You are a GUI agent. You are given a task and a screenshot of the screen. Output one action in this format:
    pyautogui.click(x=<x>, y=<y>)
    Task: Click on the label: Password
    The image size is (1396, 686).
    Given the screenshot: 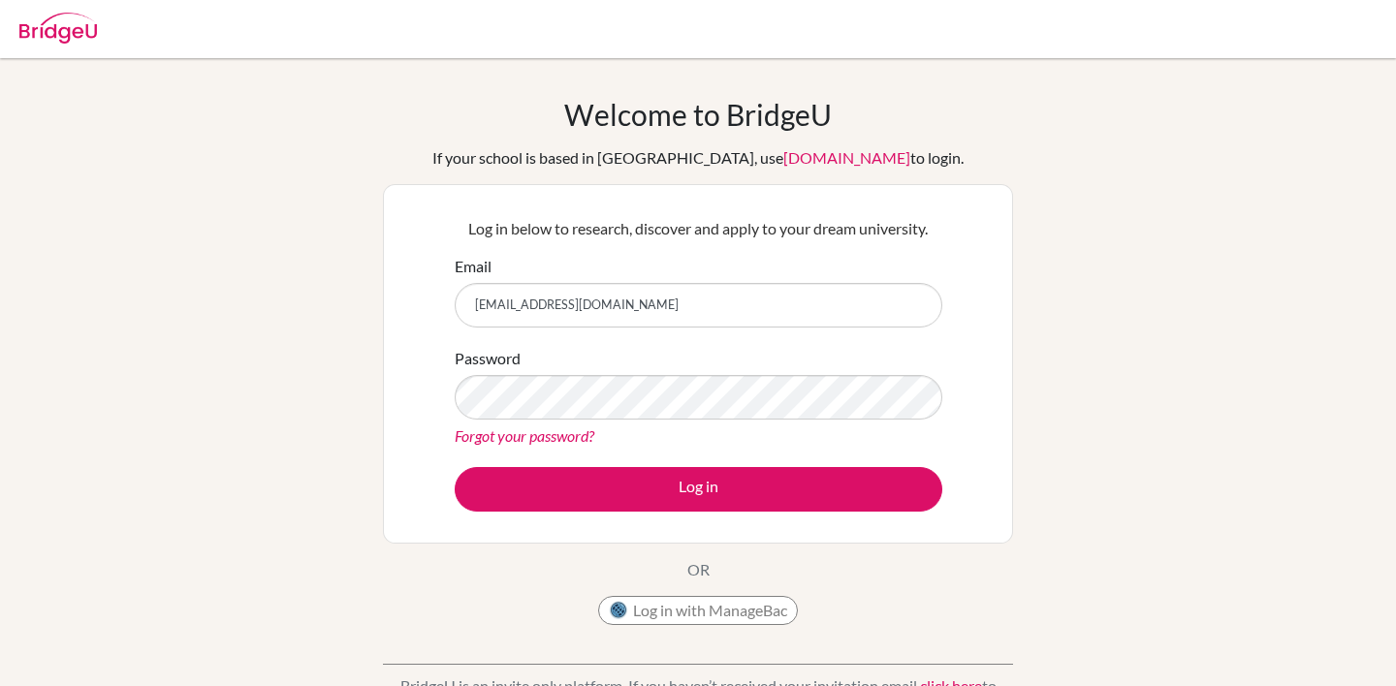 What is the action you would take?
    pyautogui.click(x=488, y=359)
    